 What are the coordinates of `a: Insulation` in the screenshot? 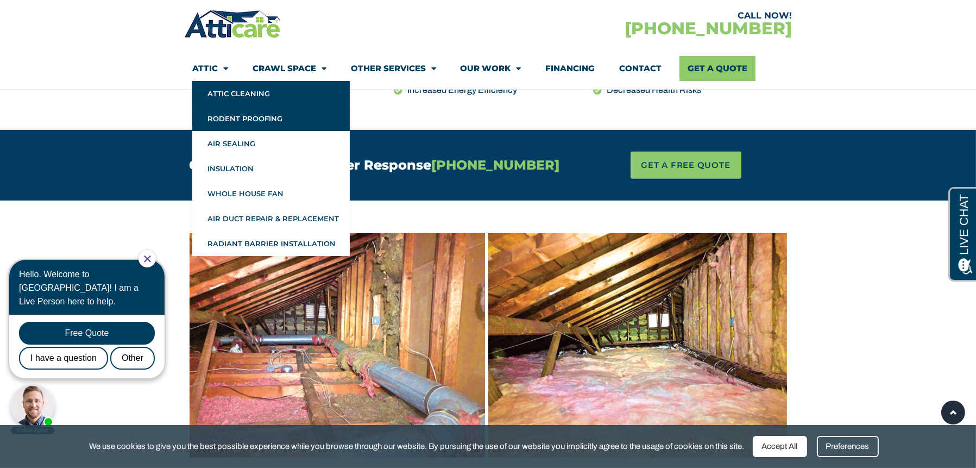 It's located at (271, 168).